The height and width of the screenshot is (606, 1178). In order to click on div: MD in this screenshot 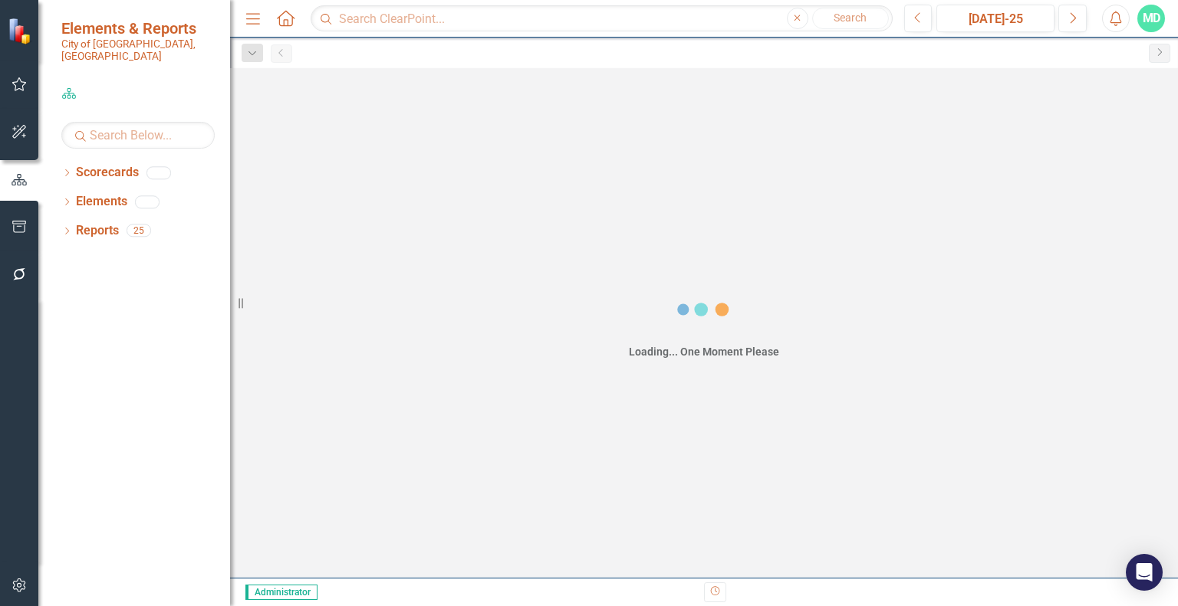, I will do `click(1151, 18)`.